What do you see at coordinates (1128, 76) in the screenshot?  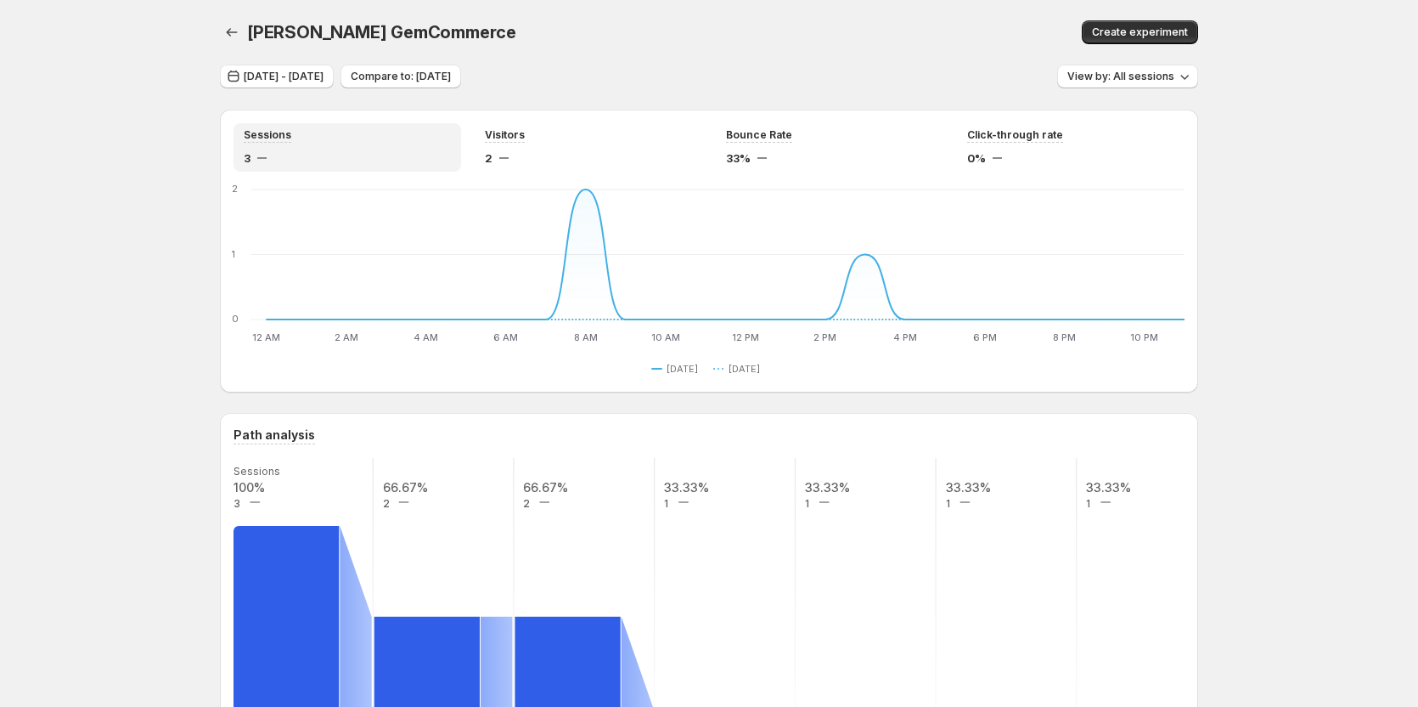 I see `button: View by: All sessions` at bounding box center [1128, 76].